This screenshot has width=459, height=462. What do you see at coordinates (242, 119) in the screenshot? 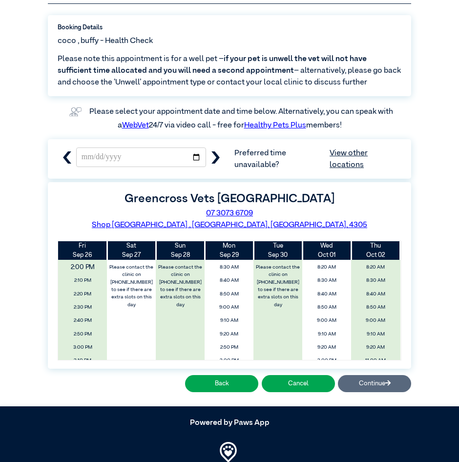
I see `label: Please select your appointment date and time below. Alternatively, you can speak with a 24/7 via ...` at bounding box center [242, 119].